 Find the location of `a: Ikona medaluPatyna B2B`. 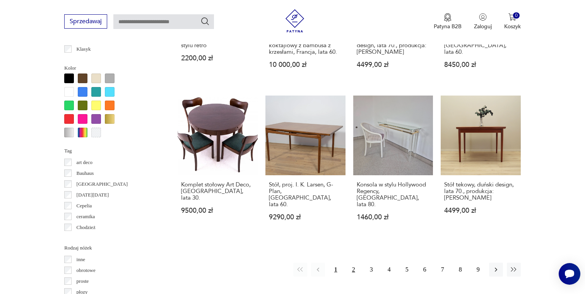

a: Ikona medaluPatyna B2B is located at coordinates (447, 22).